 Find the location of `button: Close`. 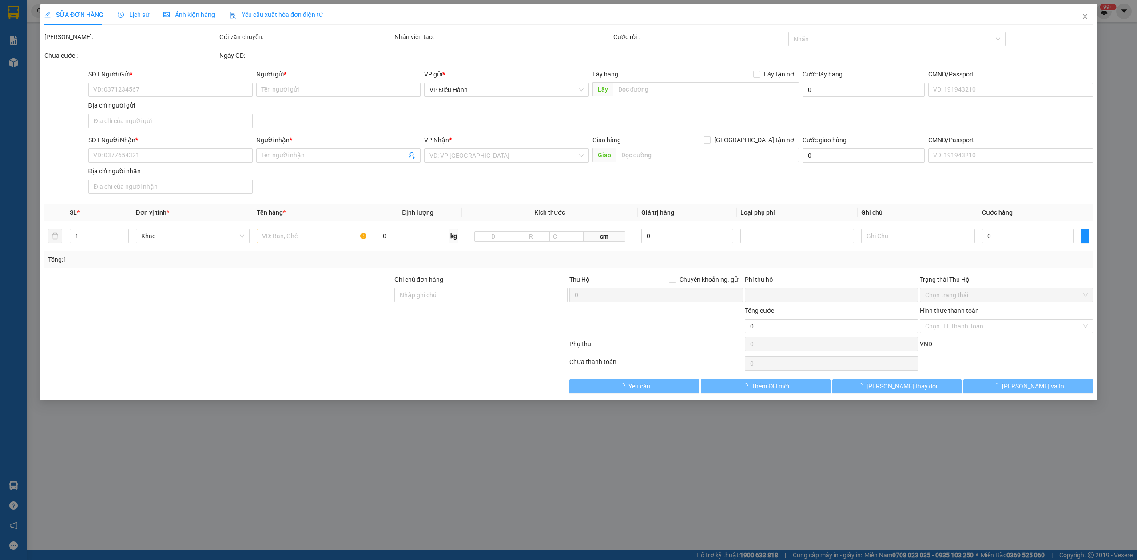

button: Close is located at coordinates (1084, 17).